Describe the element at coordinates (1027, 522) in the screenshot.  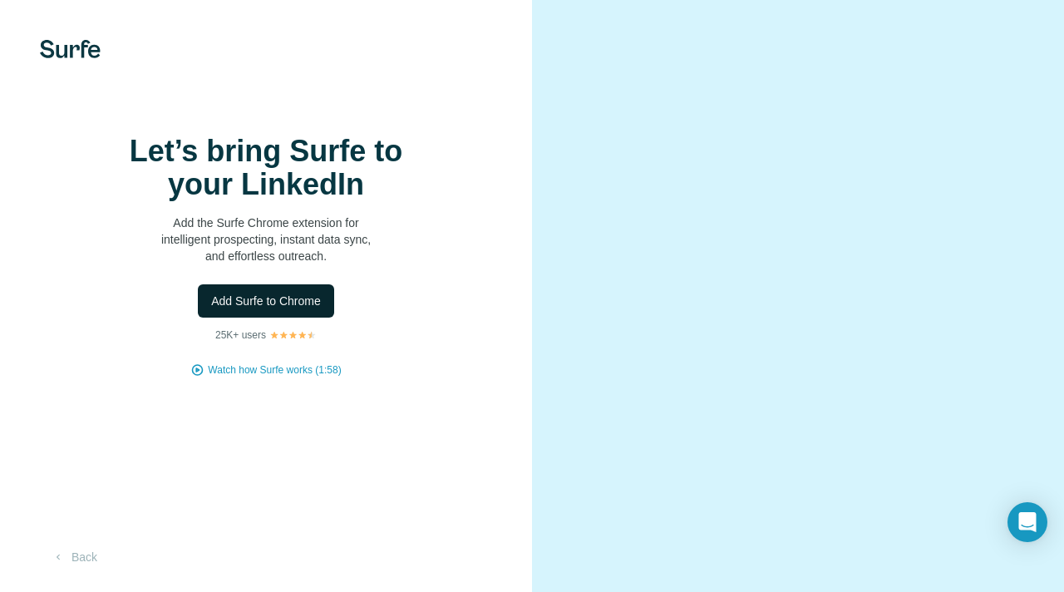
I see `div: Open Intercom Messenger` at that location.